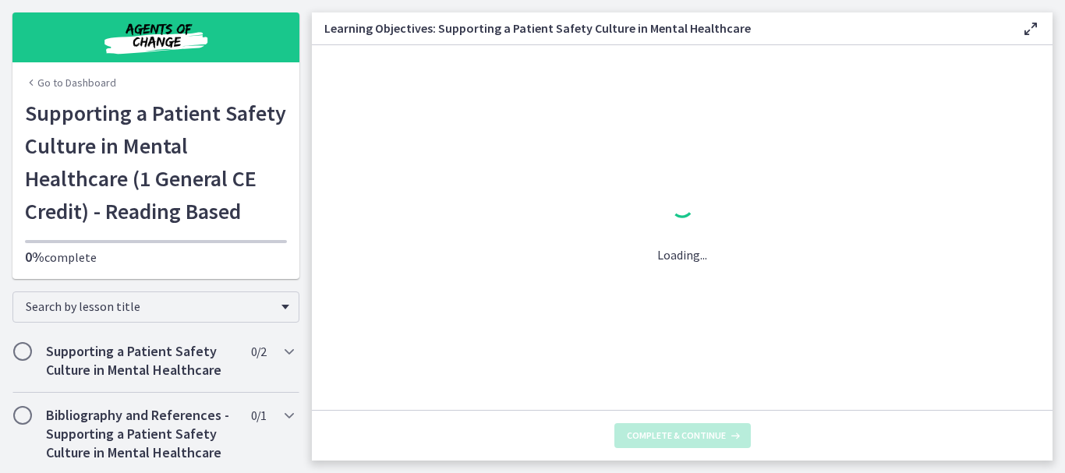 This screenshot has height=473, width=1065. Describe the element at coordinates (660, 28) in the screenshot. I see `h3: Learning Objectives: Supporting a Patient Safety Culture in Mental Healthcare` at that location.